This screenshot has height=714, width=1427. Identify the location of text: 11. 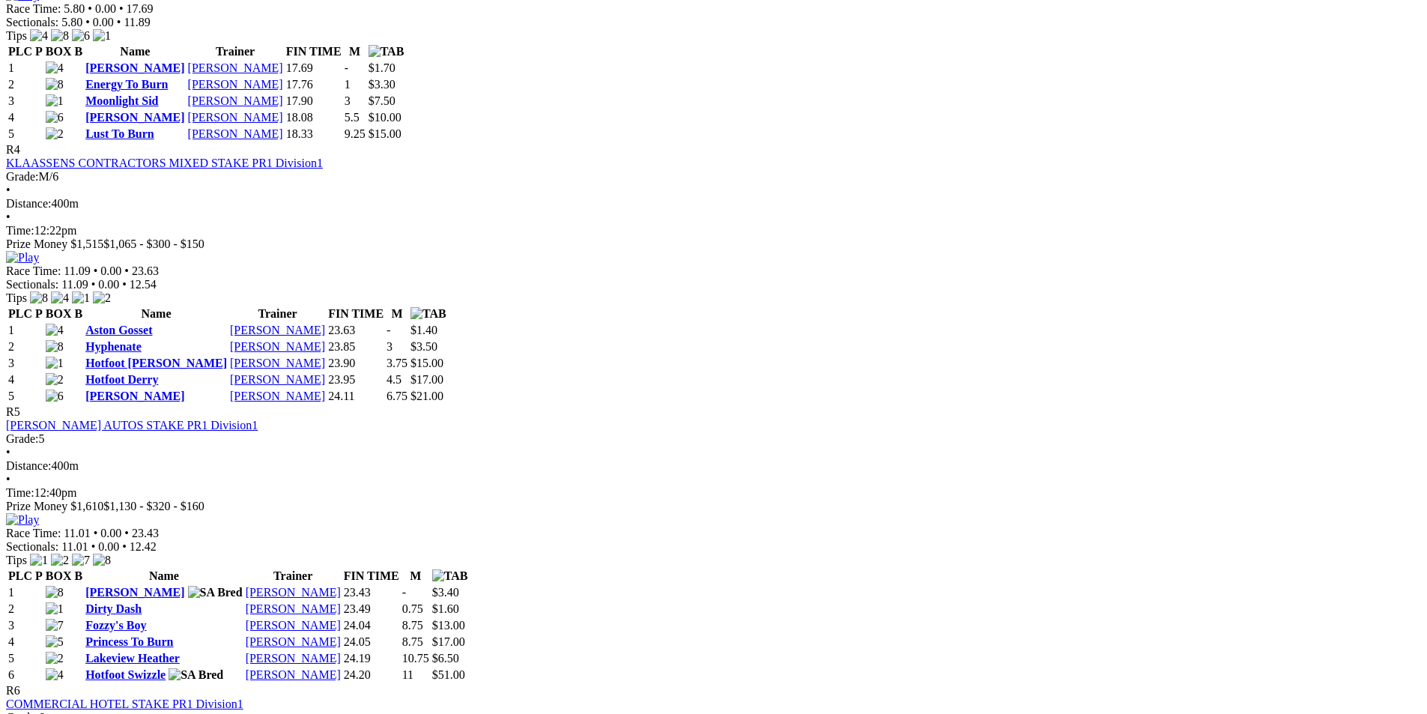
(407, 674).